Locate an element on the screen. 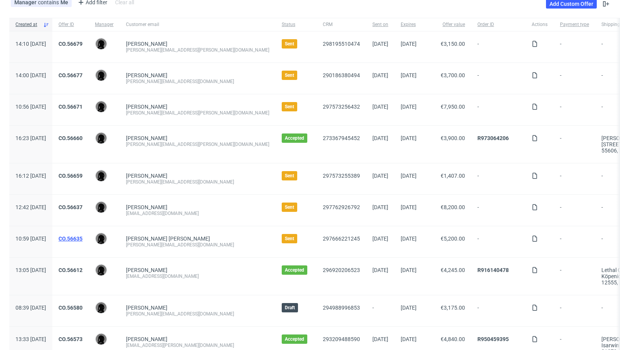 The width and height of the screenshot is (620, 350). span: CRM is located at coordinates (342, 24).